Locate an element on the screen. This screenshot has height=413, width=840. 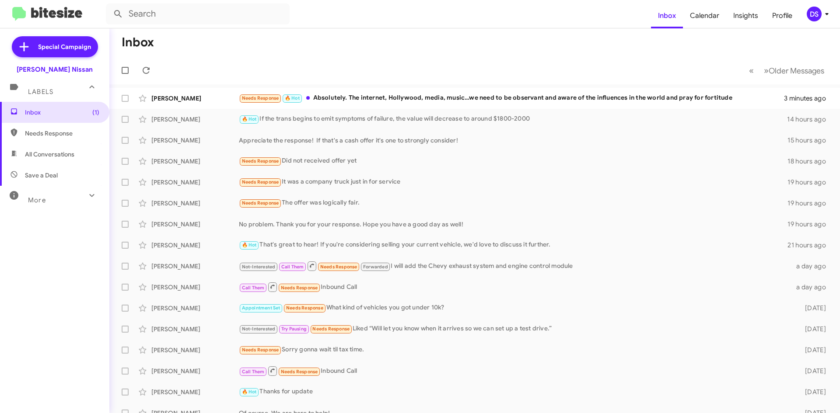
div: 21 hours ago is located at coordinates (810, 245).